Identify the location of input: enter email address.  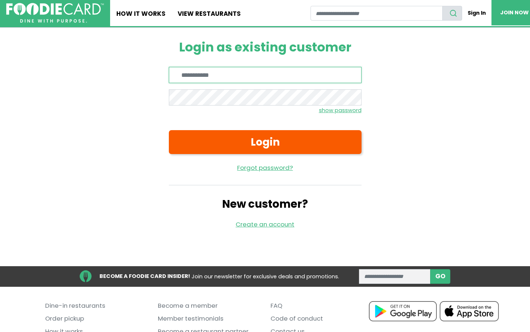
(395, 276).